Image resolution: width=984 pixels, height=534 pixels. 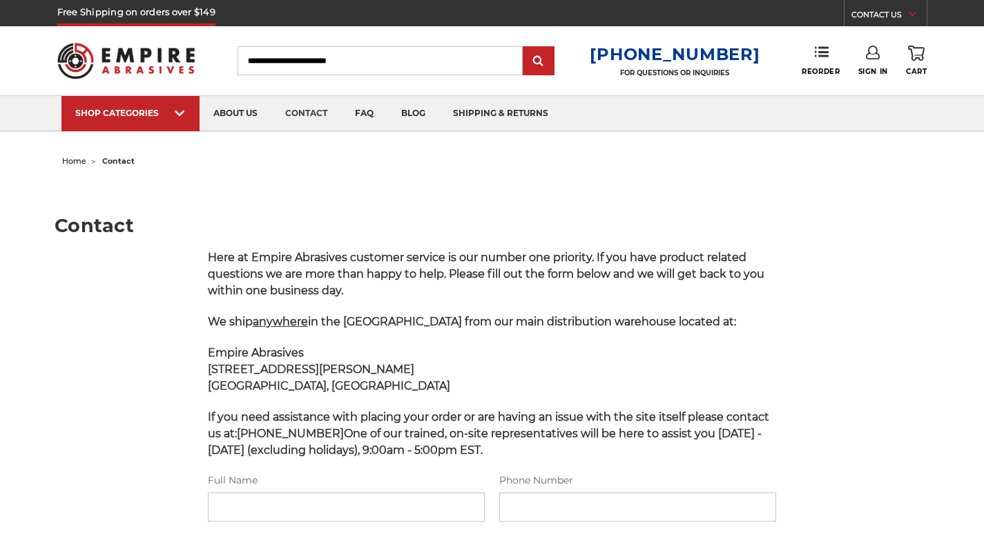 What do you see at coordinates (916, 61) in the screenshot?
I see `a: Cart` at bounding box center [916, 61].